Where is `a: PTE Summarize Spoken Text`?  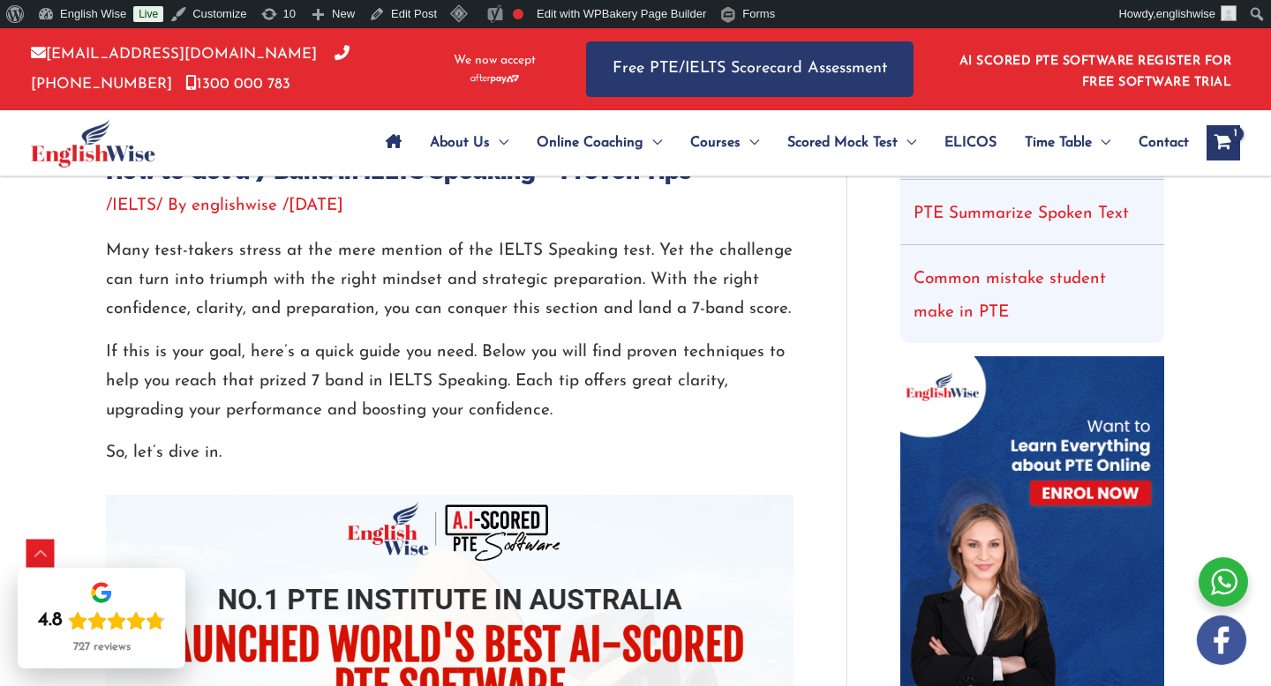
a: PTE Summarize Spoken Text is located at coordinates (1021, 214).